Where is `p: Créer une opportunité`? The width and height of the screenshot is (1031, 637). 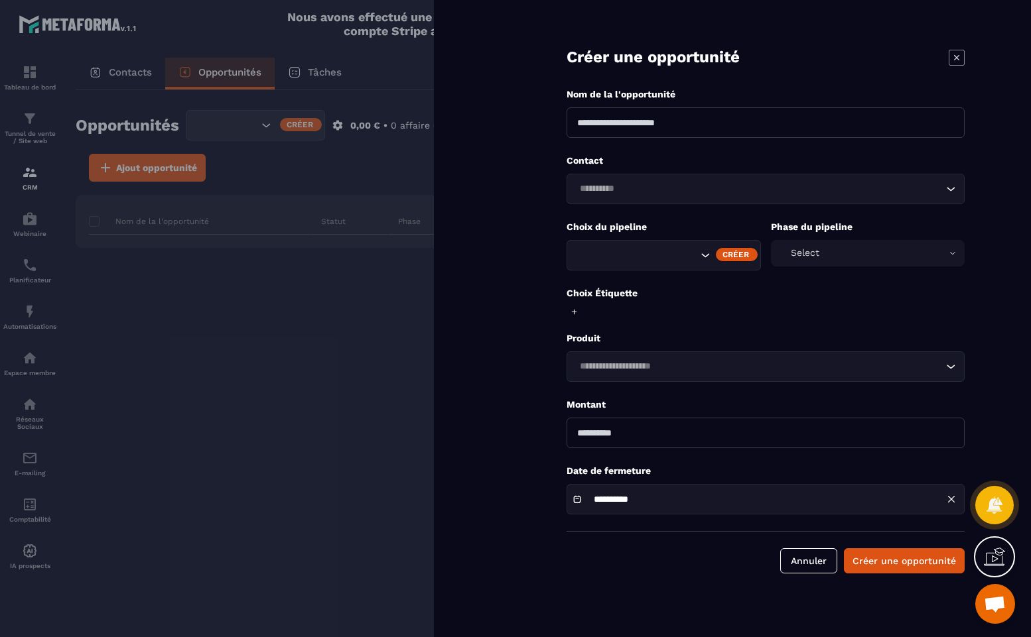
p: Créer une opportunité is located at coordinates (653, 57).